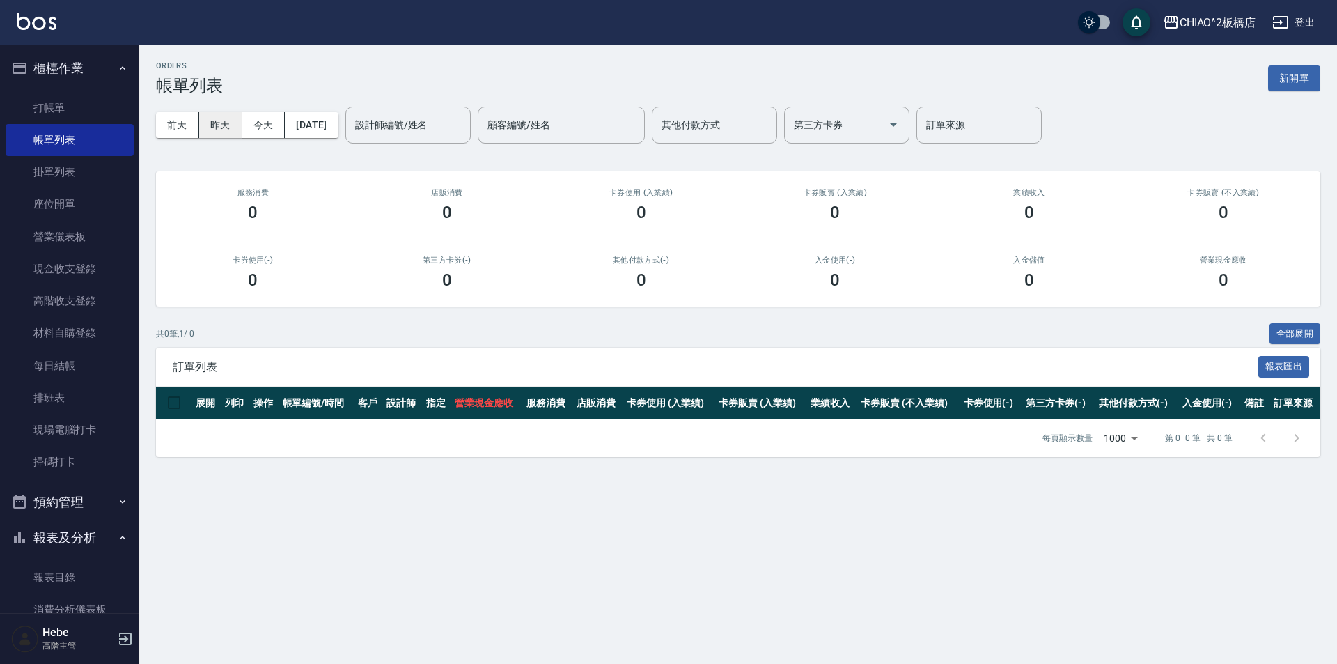 The height and width of the screenshot is (664, 1337). Describe the element at coordinates (835, 192) in the screenshot. I see `h2: 卡券販賣 (入業績)` at that location.